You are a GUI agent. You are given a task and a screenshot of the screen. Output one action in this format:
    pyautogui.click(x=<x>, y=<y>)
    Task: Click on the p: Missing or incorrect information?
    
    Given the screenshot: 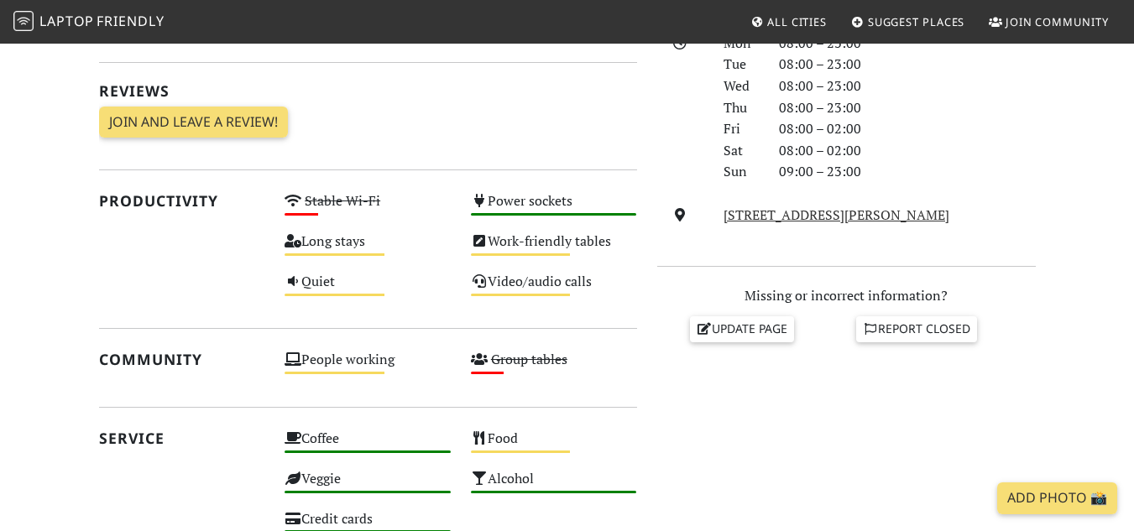 What is the action you would take?
    pyautogui.click(x=846, y=296)
    